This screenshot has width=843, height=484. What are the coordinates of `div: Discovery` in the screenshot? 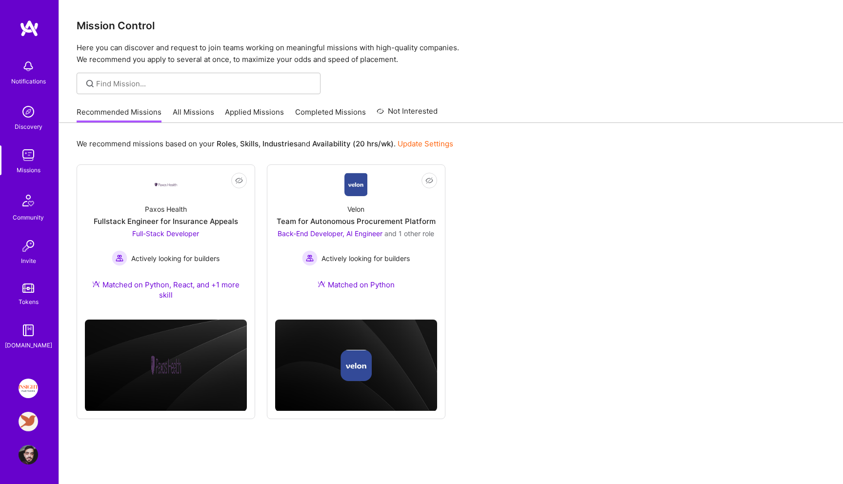 It's located at (28, 126).